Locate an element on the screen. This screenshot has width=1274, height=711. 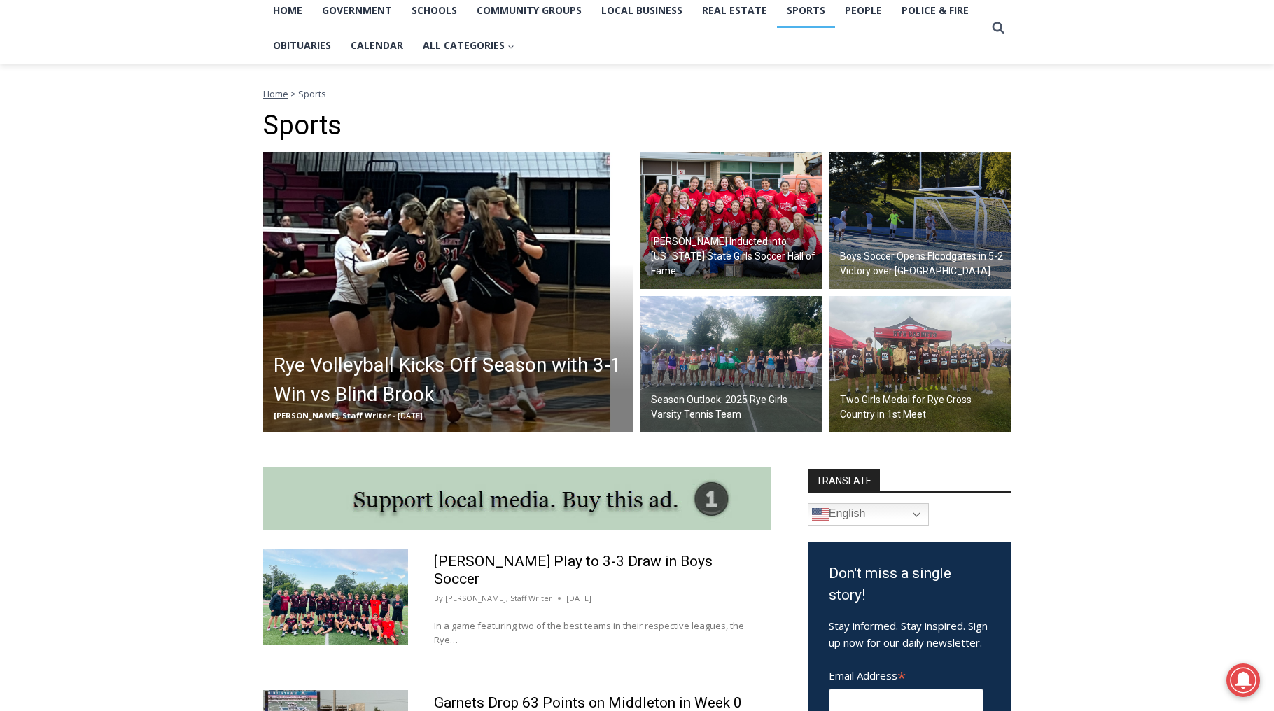
img: support local media, buy this ad is located at coordinates (517, 499).